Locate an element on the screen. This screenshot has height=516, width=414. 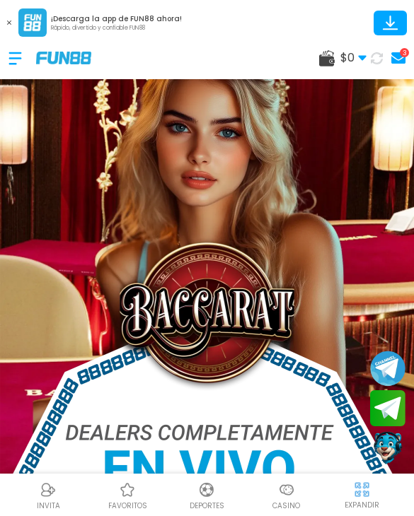
p: favoritos is located at coordinates (127, 506).